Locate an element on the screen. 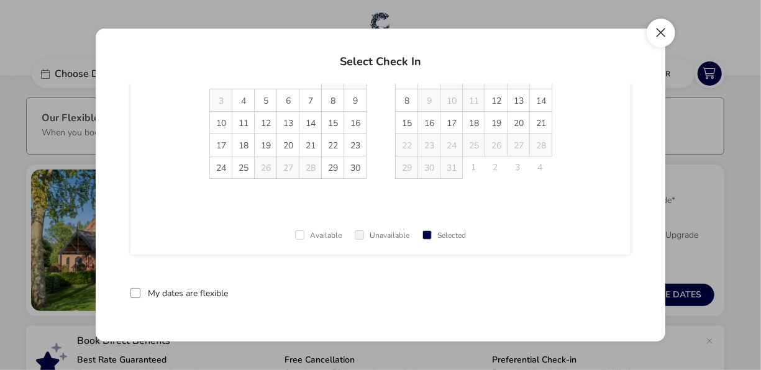 The height and width of the screenshot is (370, 761). span: 6 is located at coordinates (288, 101).